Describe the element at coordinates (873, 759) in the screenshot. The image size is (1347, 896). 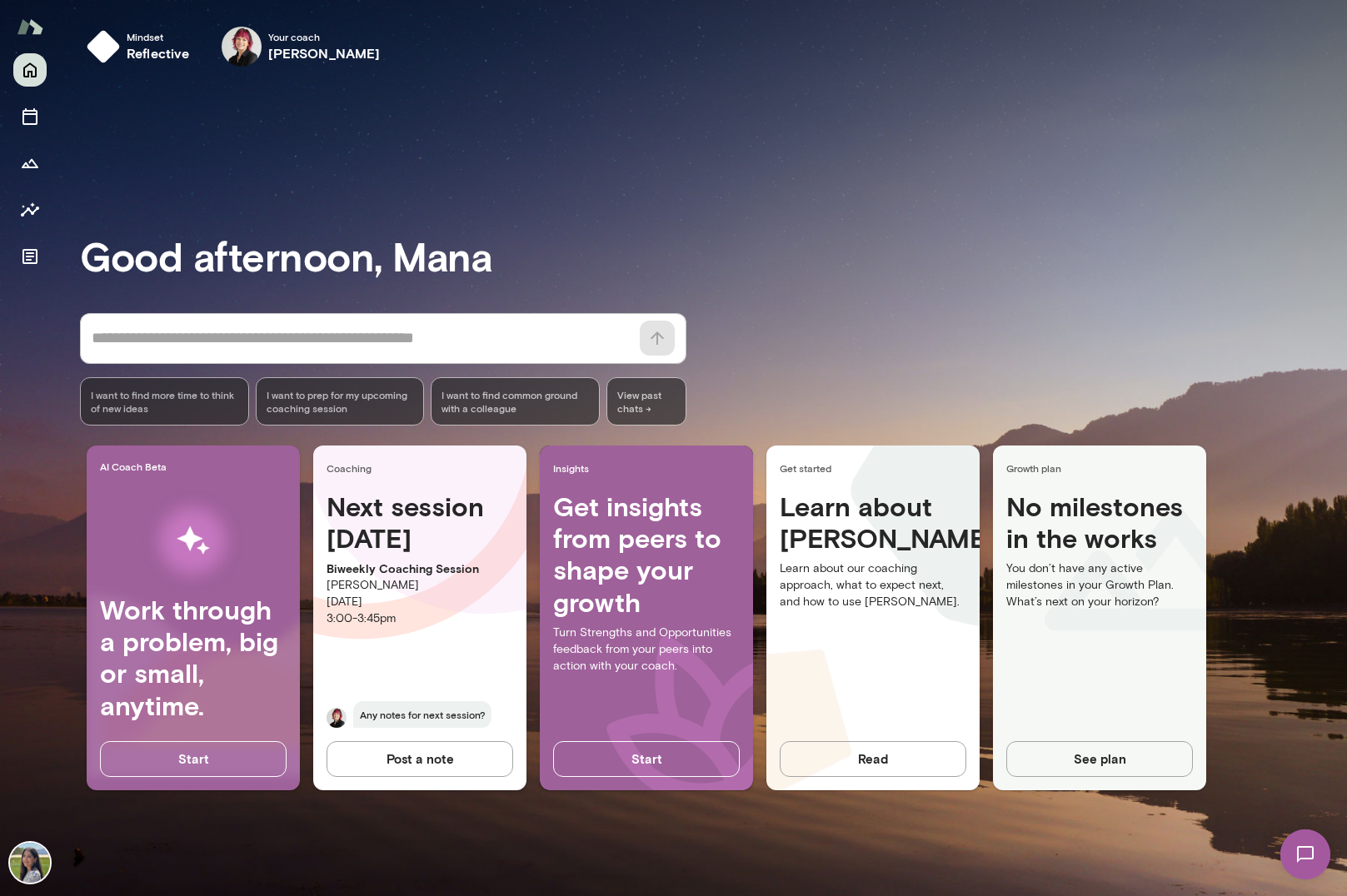
I see `button: Read` at that location.